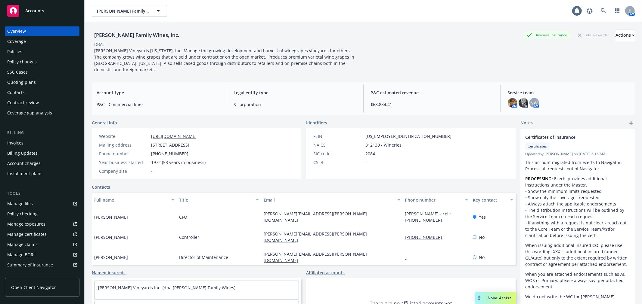 Image resolution: width=642 pixels, height=304 pixels. Describe the element at coordinates (22, 214) in the screenshot. I see `div: Policy checking` at that location.